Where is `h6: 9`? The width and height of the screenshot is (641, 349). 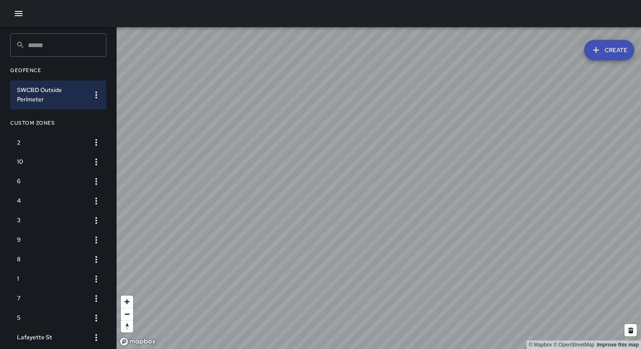 h6: 9 is located at coordinates (51, 240).